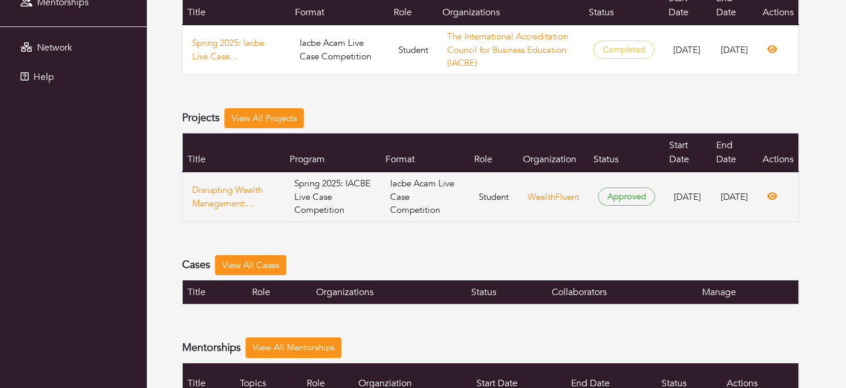 This screenshot has width=846, height=388. Describe the element at coordinates (624, 49) in the screenshot. I see `span: Completed` at that location.